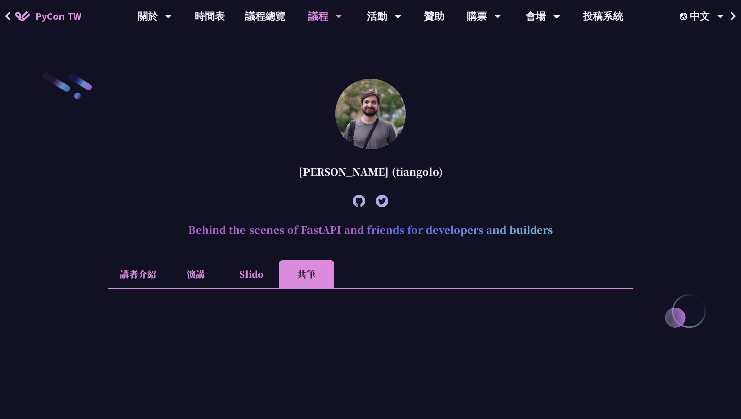  What do you see at coordinates (23, 16) in the screenshot?
I see `img: Home icon of PyCon TW 2025` at bounding box center [23, 16].